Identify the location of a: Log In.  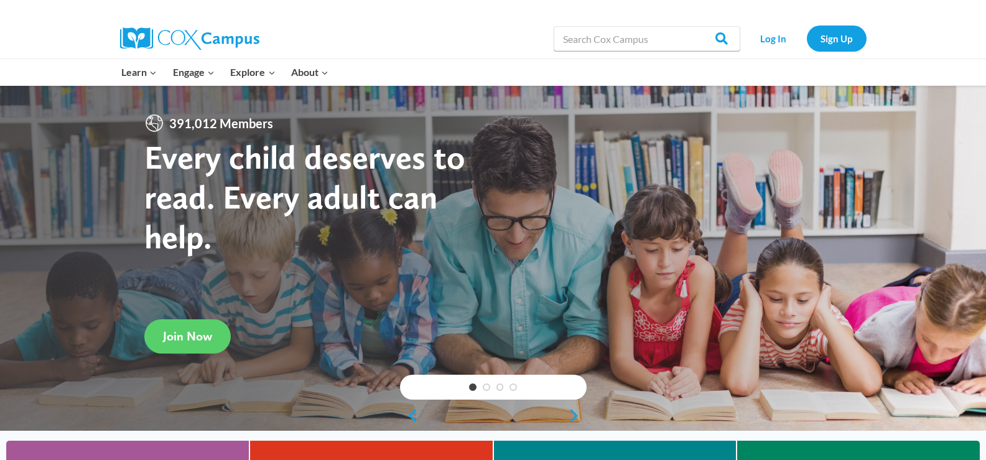
(773, 38).